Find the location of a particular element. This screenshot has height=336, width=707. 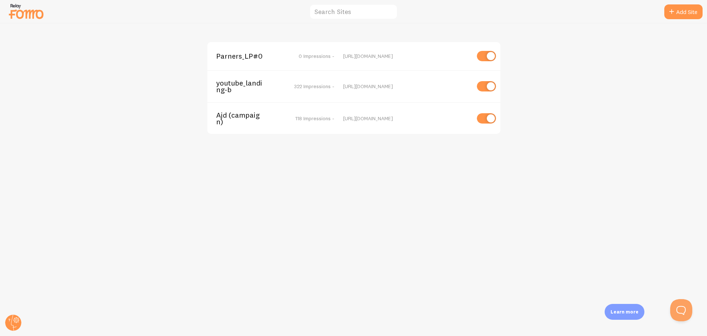

span: Parners_LP#0 is located at coordinates (246, 56).